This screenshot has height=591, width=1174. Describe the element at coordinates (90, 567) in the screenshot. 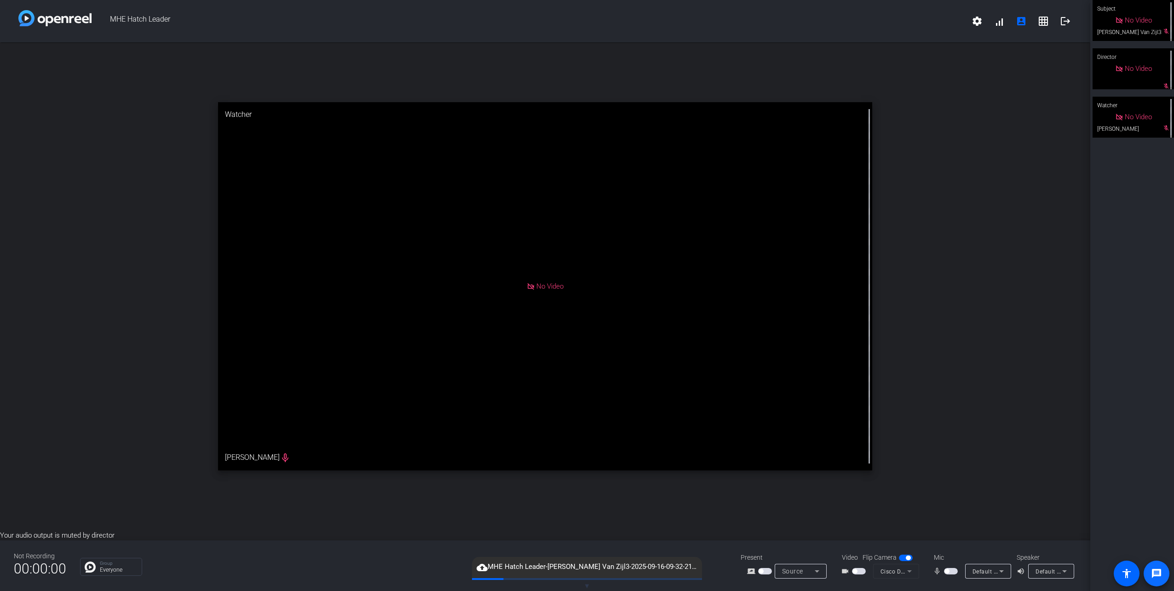

I see `img: Chat Icon` at that location.